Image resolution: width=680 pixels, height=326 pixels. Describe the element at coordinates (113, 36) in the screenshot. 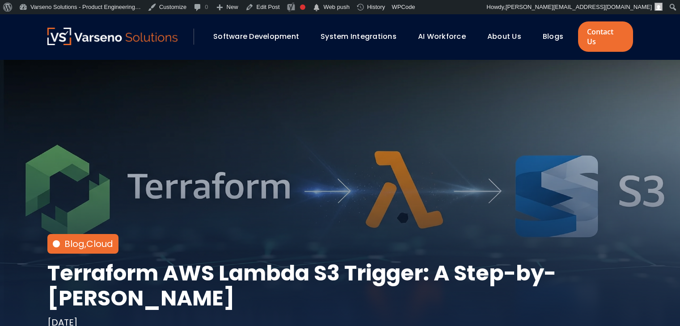

I see `img: Varseno Solutions – Product Engineering & IT Services` at that location.